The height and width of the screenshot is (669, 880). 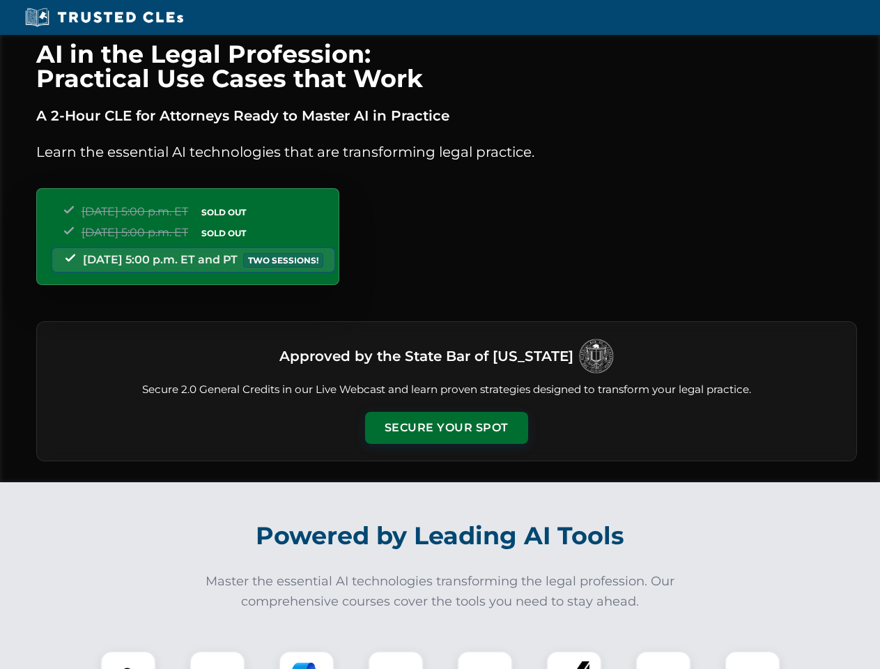 I want to click on p: Secure 2.0 General Credits in our Live Webcast and learn proven strategies designed to transform ..., so click(x=447, y=389).